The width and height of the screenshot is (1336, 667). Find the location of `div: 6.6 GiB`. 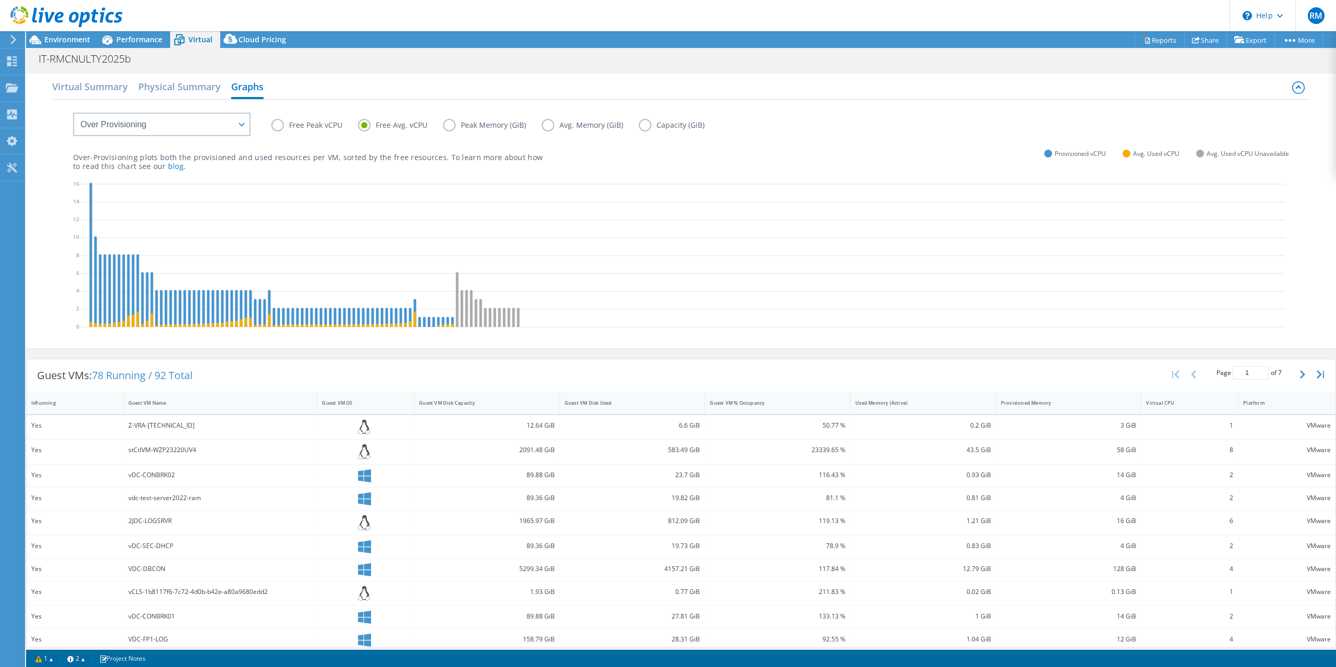

div: 6.6 GiB is located at coordinates (633, 426).